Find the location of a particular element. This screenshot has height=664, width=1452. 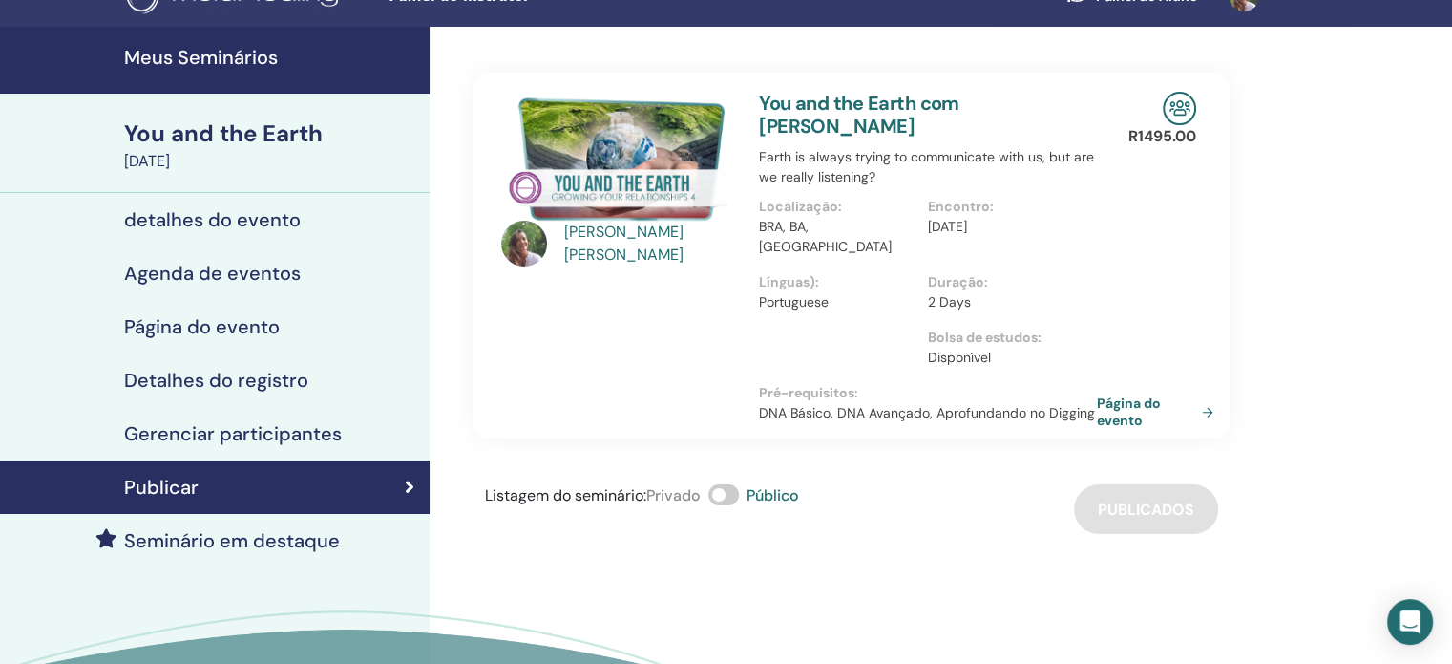

p: Localização : is located at coordinates (837, 206).